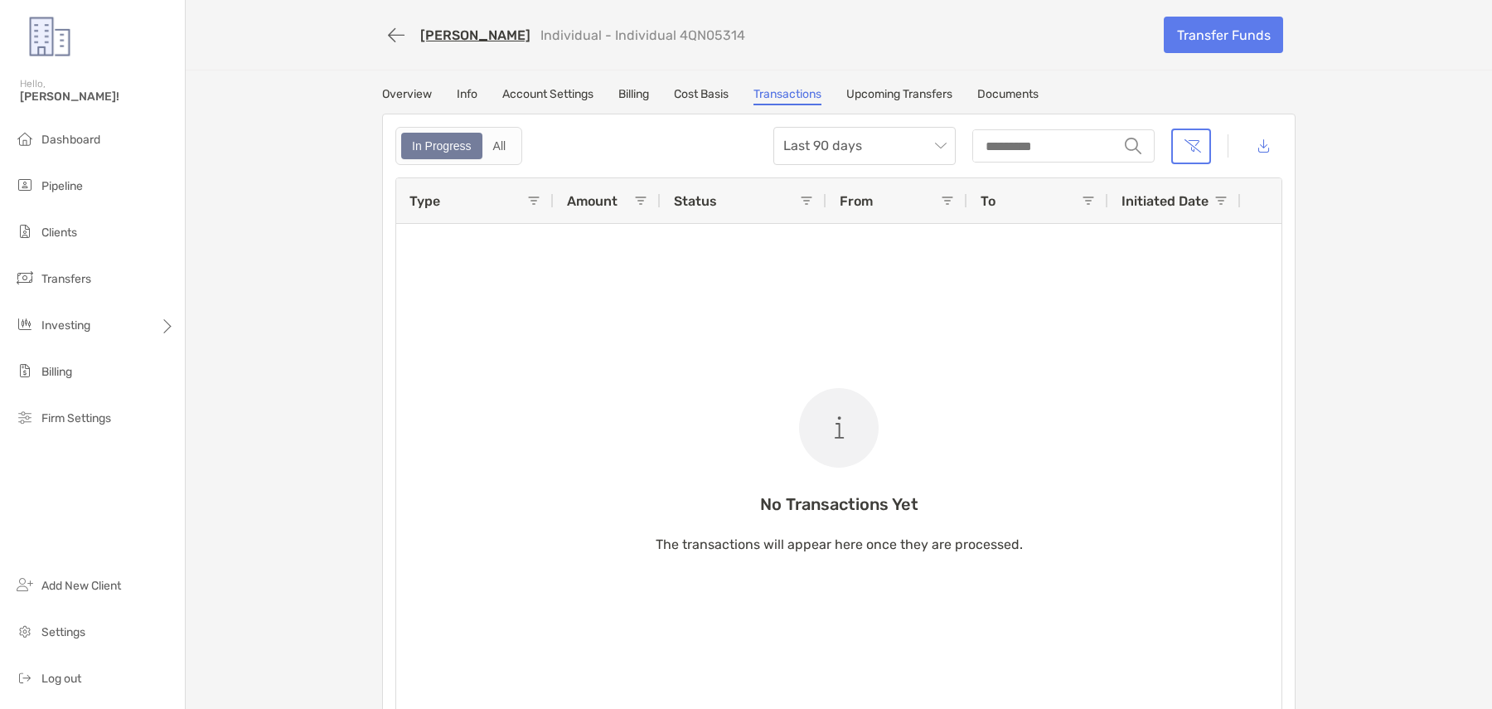  Describe the element at coordinates (1133, 146) in the screenshot. I see `img: input icon` at that location.